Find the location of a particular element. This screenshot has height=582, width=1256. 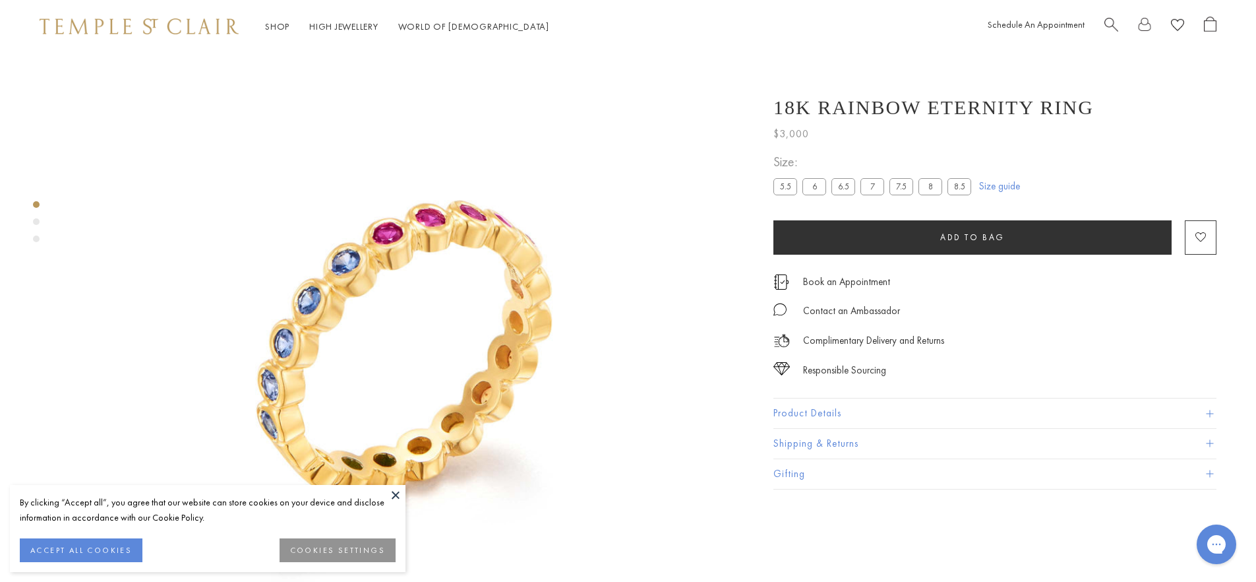

p: Complimentary Delivery and Returns is located at coordinates (874, 340).